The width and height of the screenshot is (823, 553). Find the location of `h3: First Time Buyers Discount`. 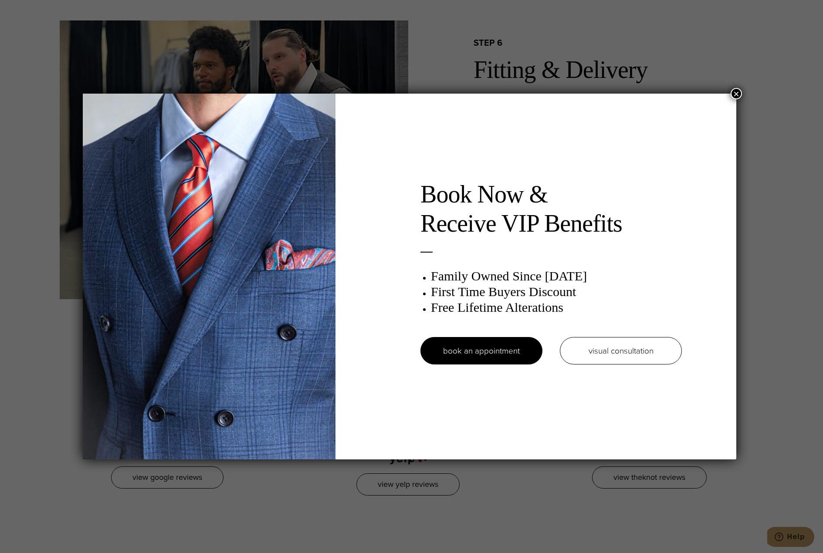

h3: First Time Buyers Discount is located at coordinates (556, 292).